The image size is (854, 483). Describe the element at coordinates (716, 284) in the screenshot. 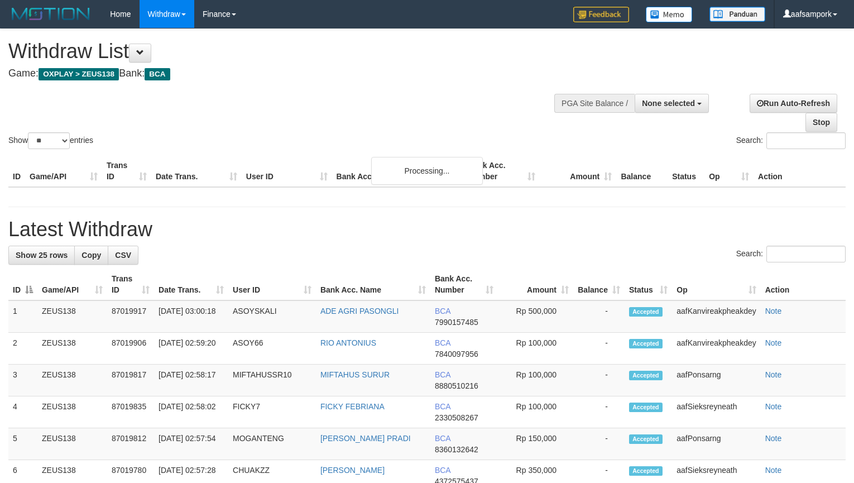

I see `th: Op: activate to sort column ascending` at that location.